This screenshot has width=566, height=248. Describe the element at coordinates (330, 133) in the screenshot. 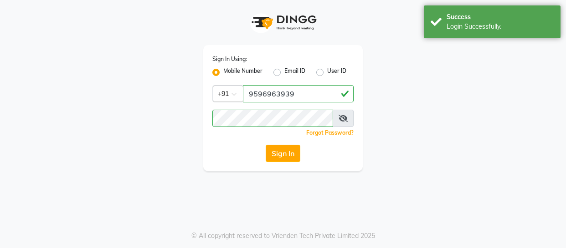

I see `a: Forgot Password?` at that location.